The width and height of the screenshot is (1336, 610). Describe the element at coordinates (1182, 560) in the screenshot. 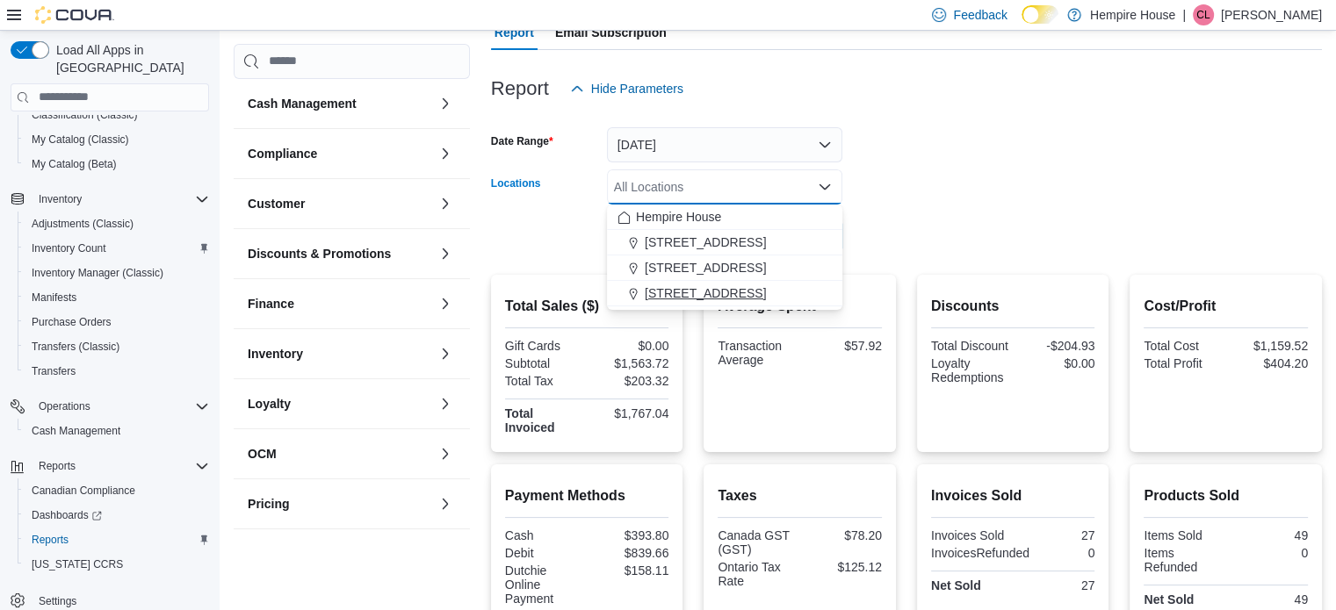

I see `div: Items Refunded` at that location.